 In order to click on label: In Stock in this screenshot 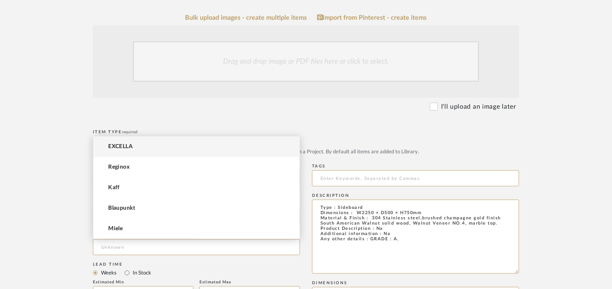, I will do `click(142, 273)`.